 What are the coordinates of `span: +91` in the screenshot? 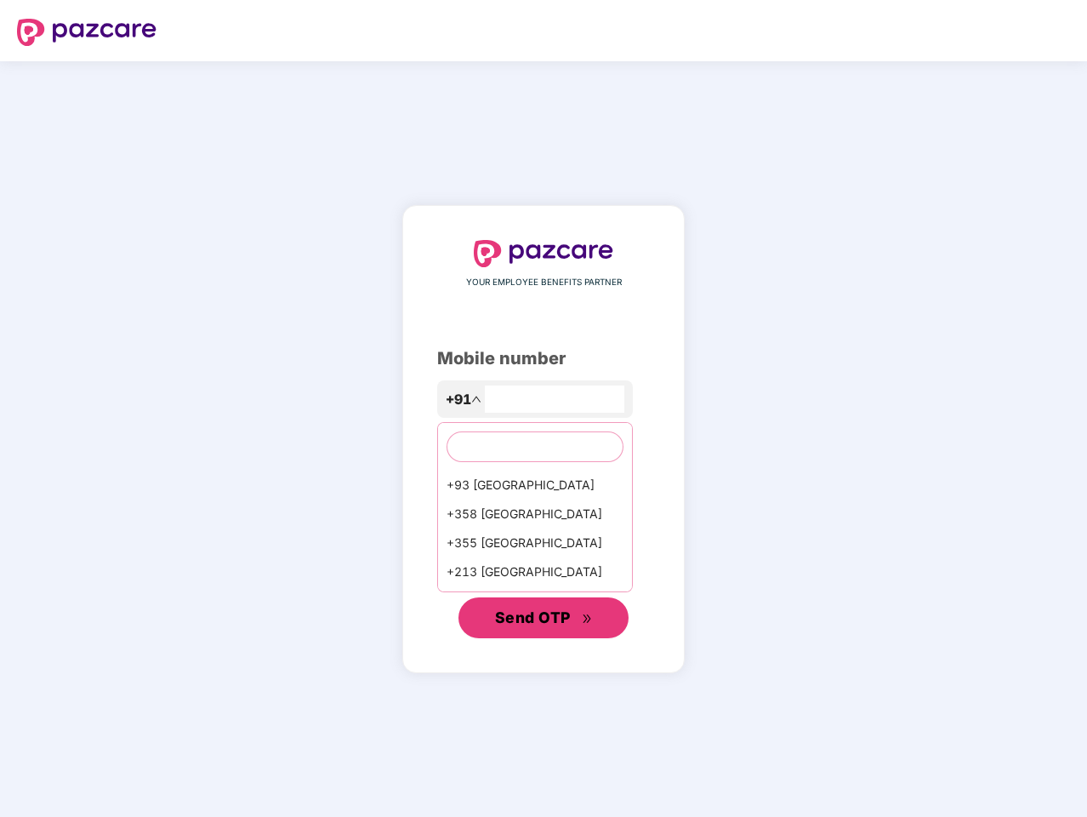 It's located at (459, 399).